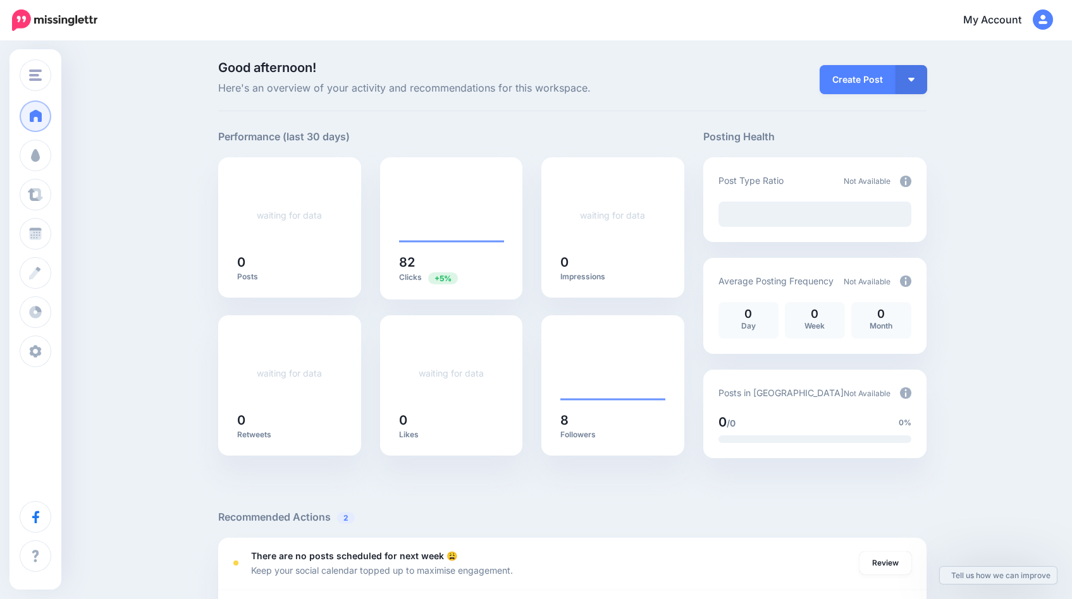  What do you see at coordinates (613, 435) in the screenshot?
I see `p: Followers` at bounding box center [613, 435].